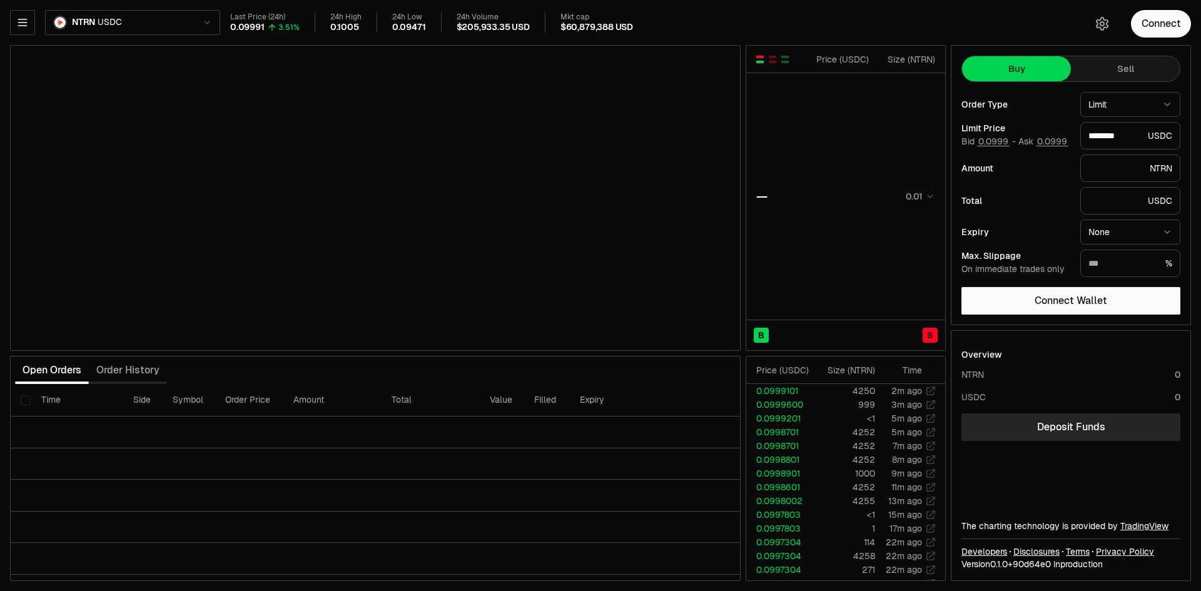 The width and height of the screenshot is (1201, 591). What do you see at coordinates (906, 405) in the screenshot?
I see `time: 3m ago` at bounding box center [906, 405].